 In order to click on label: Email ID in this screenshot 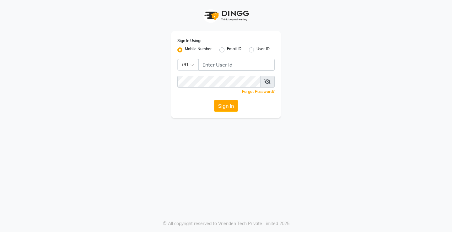, I will do `click(234, 50)`.